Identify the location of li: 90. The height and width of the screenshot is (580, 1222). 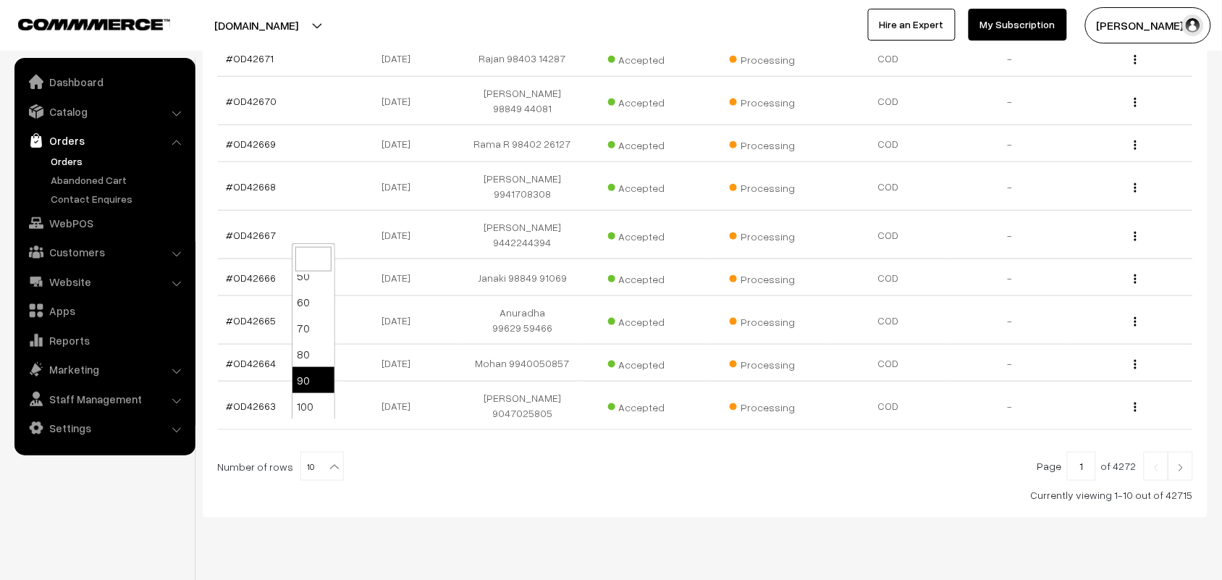
(313, 380).